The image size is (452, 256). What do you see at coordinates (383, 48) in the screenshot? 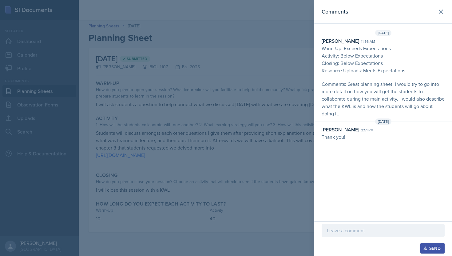
I see `p: Warm-Up: Exceeds Expectations` at bounding box center [383, 48].